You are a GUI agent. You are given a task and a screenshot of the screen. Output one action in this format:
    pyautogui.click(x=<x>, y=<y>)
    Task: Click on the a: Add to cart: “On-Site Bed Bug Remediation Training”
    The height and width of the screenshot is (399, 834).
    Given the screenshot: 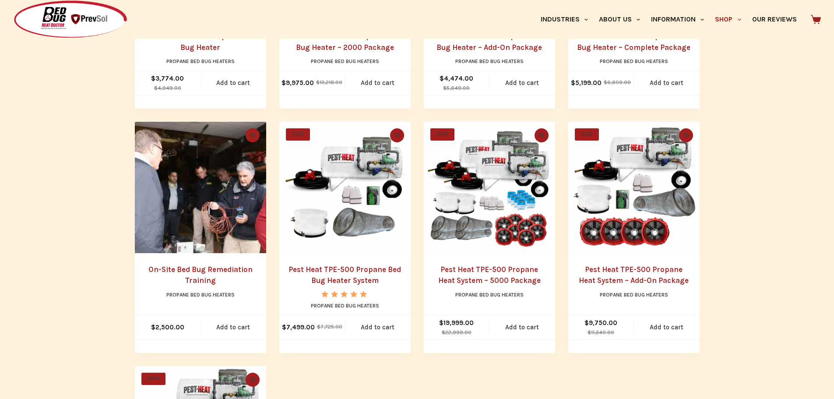 What is the action you would take?
    pyautogui.click(x=233, y=327)
    